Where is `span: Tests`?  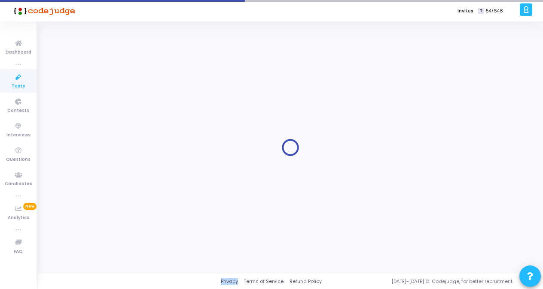 span: Tests is located at coordinates (18, 86).